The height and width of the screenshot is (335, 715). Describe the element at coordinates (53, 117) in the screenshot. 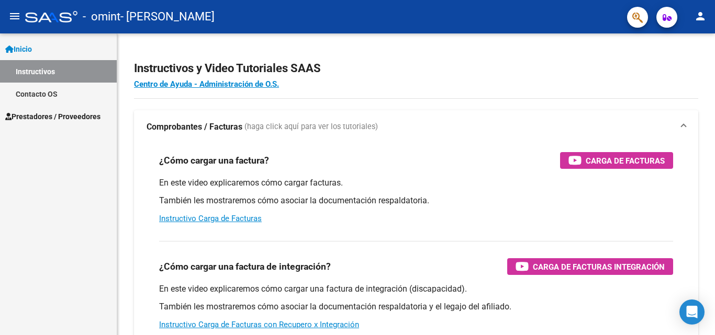

I see `span: Prestadores / Proveedores` at that location.